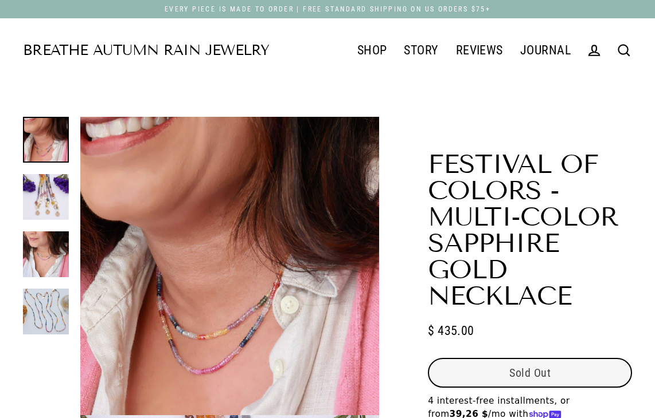  I want to click on div: Primary, so click(424, 50).